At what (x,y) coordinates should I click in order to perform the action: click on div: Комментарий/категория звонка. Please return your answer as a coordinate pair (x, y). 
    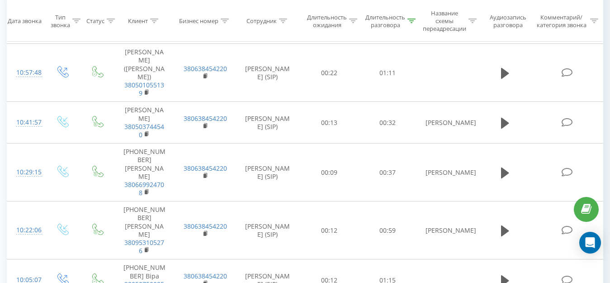
    Looking at the image, I should click on (561, 21).